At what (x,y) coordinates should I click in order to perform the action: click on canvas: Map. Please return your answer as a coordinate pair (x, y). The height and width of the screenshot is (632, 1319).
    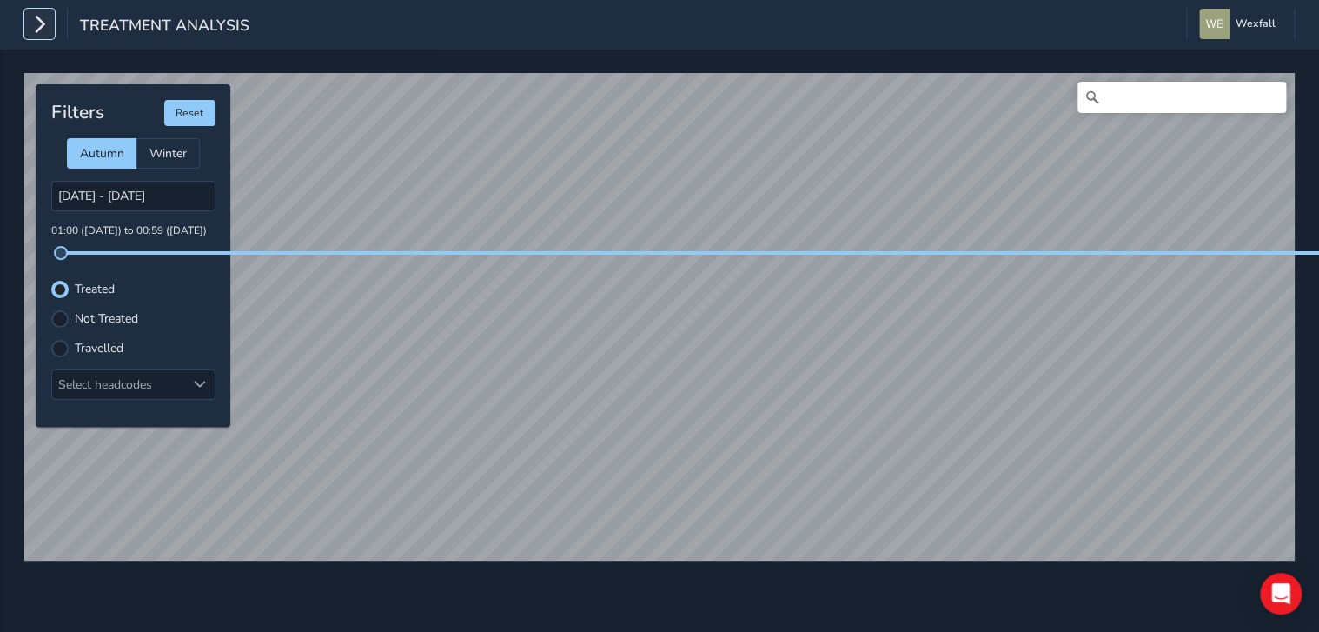
    Looking at the image, I should click on (660, 322).